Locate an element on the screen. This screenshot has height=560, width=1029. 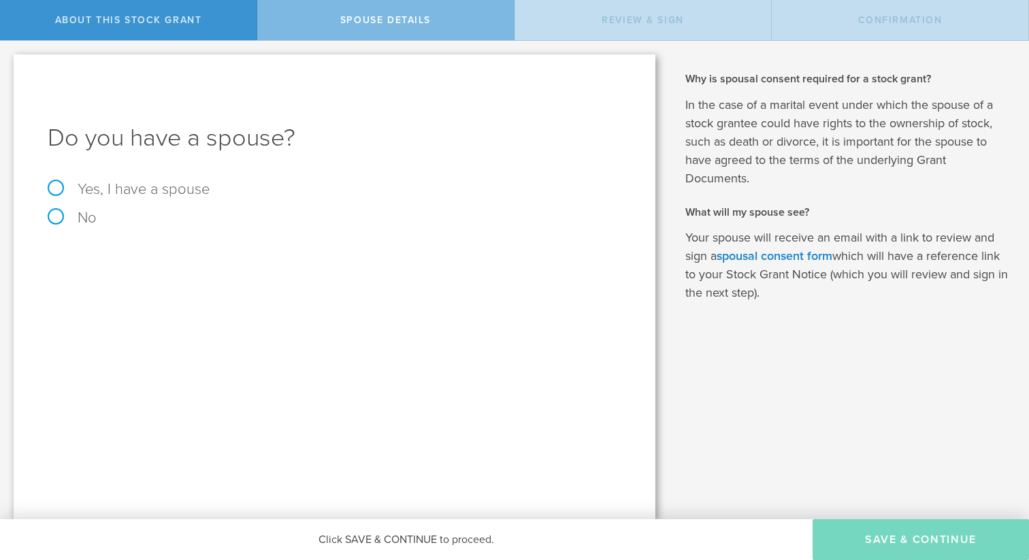
p: In the case of a marital event under which the spouse of a stock grantee could have rights to the... is located at coordinates (847, 142).